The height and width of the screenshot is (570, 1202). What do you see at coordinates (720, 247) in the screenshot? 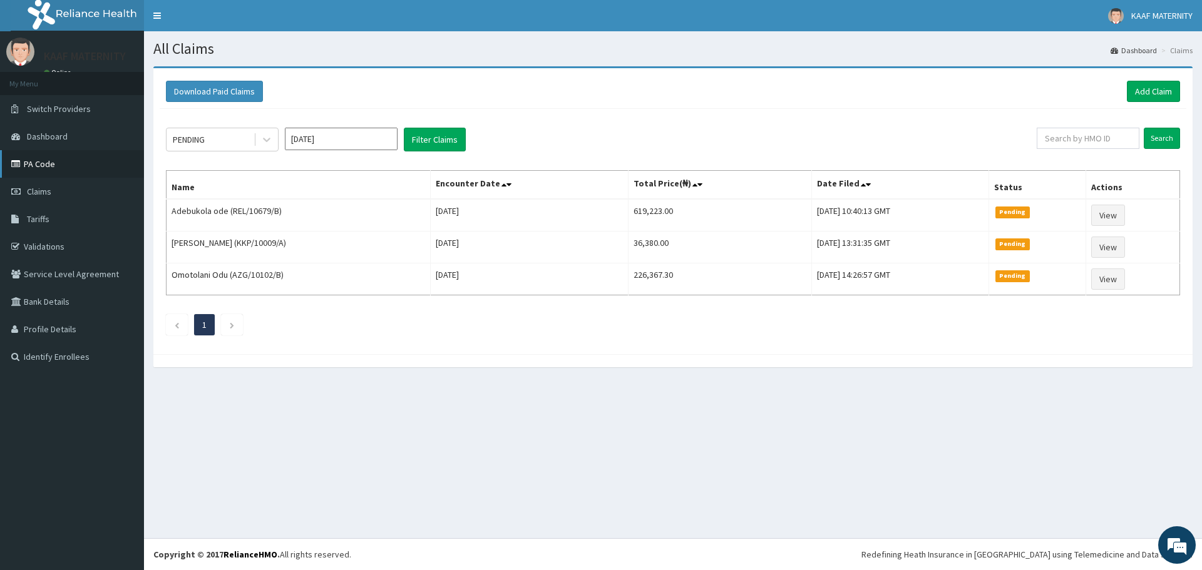
I see `td: 36,380.00` at bounding box center [720, 247].